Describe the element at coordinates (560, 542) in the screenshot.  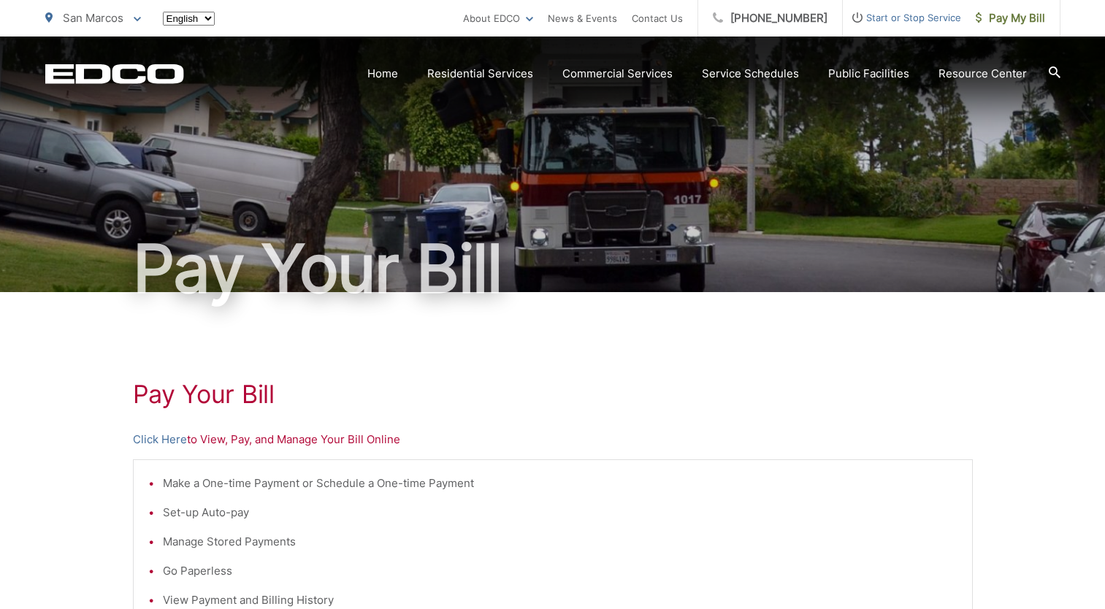
I see `li: Manage Stored Payments` at that location.